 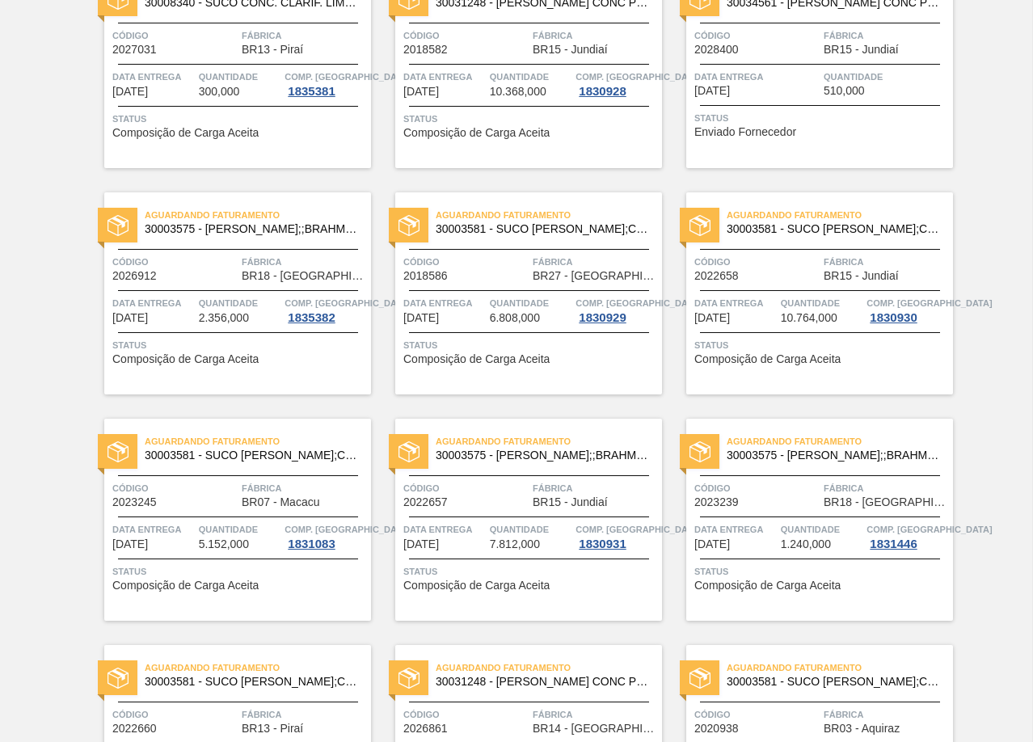 I want to click on span: 2028400, so click(x=716, y=49).